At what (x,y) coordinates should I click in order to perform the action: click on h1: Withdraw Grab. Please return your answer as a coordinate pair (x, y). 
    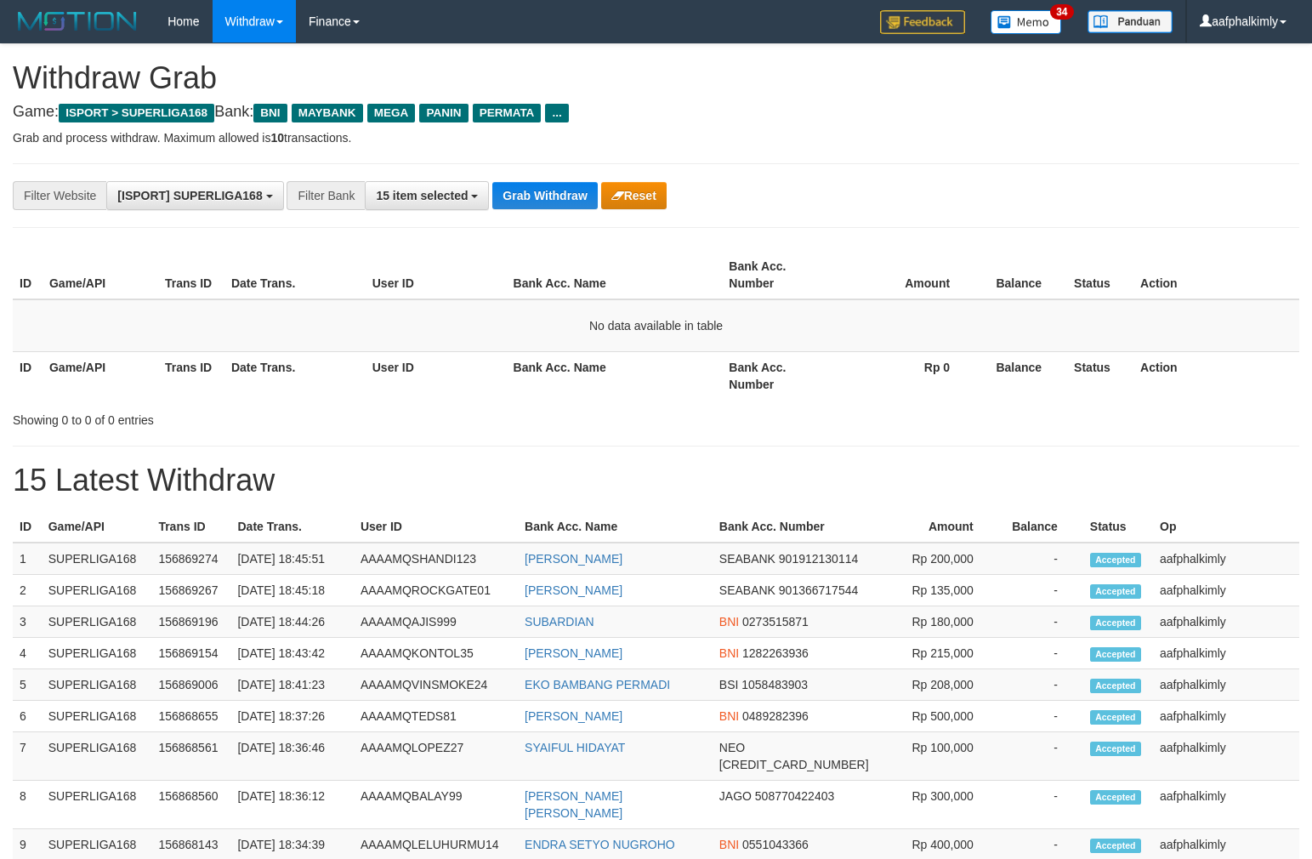
    Looking at the image, I should click on (656, 78).